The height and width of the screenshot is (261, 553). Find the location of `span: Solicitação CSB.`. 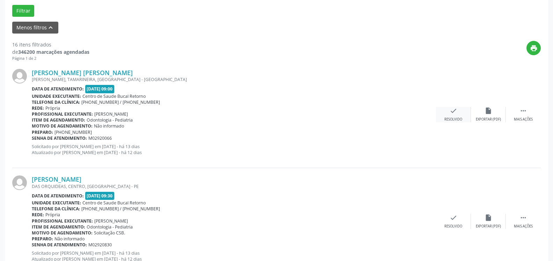

span: Solicitação CSB. is located at coordinates (109, 233).